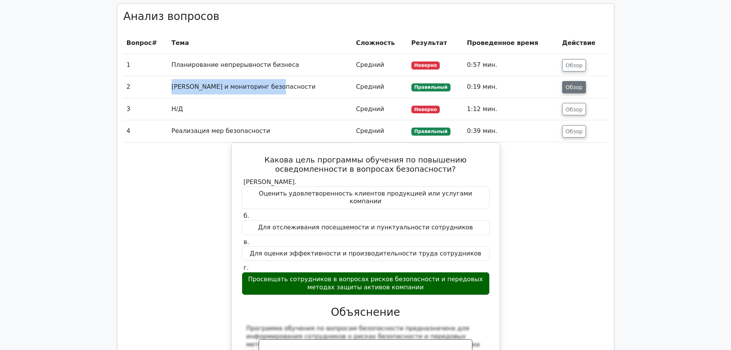 Image resolution: width=731 pixels, height=350 pixels. Describe the element at coordinates (180, 43) in the screenshot. I see `font: Тема` at that location.